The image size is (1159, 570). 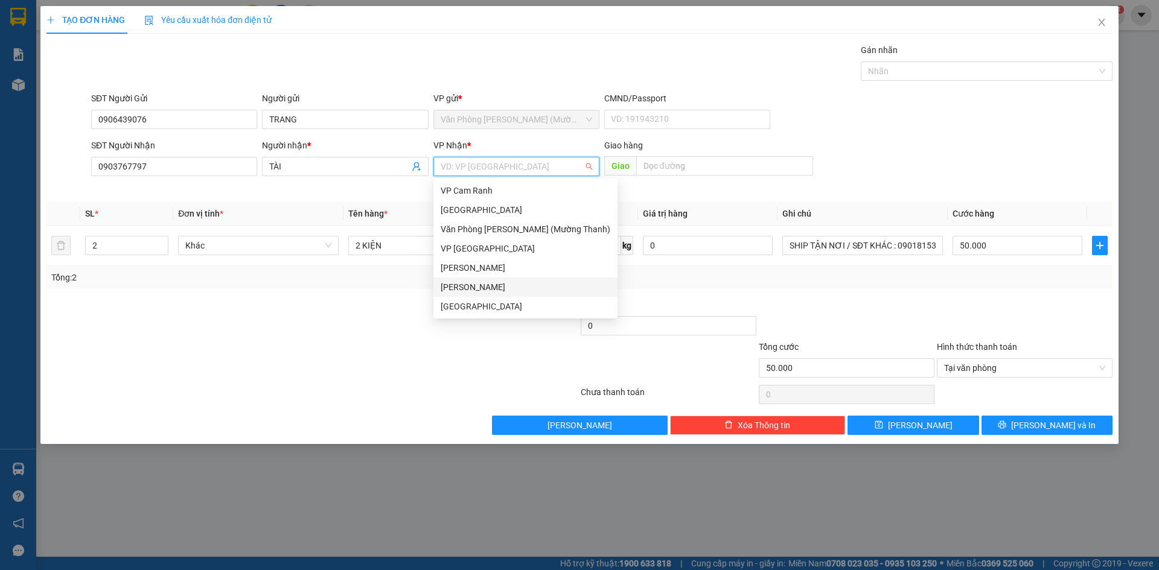 What do you see at coordinates (757, 426) in the screenshot?
I see `button: deleteXóa Thông tin` at bounding box center [757, 426].